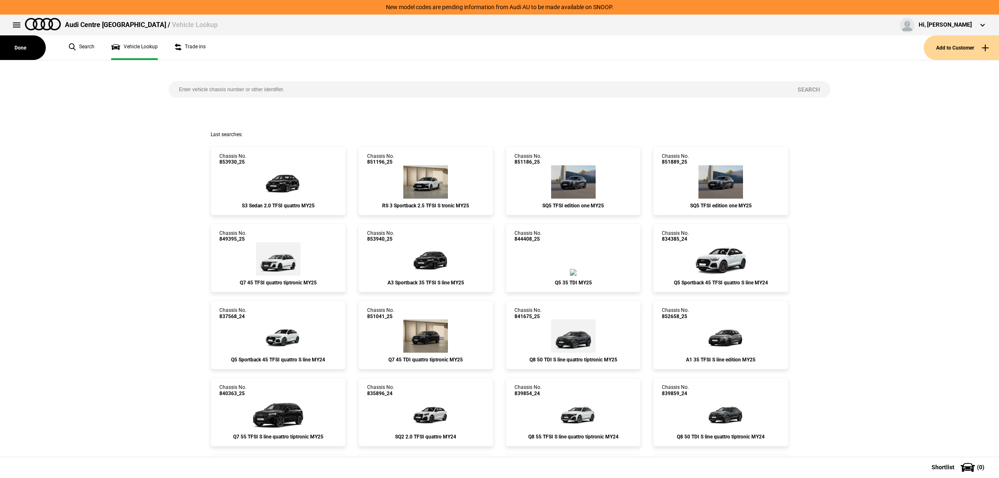  I want to click on div: Q7 55 TFSI S line quattro tiptronic MY25, so click(278, 437).